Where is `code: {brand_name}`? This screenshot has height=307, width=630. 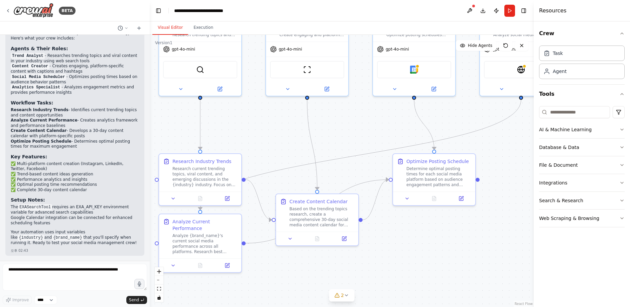 code: {brand_name} is located at coordinates (68, 237).